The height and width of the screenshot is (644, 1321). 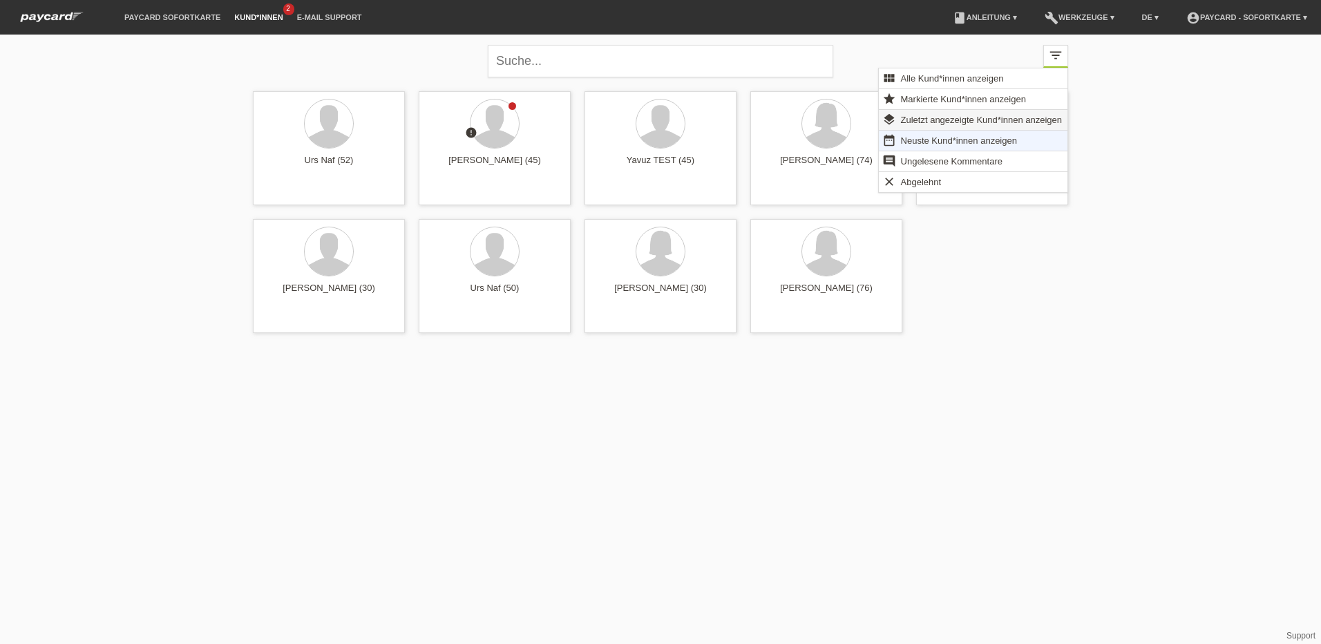 I want to click on a: bookAnleitung ▾, so click(x=984, y=17).